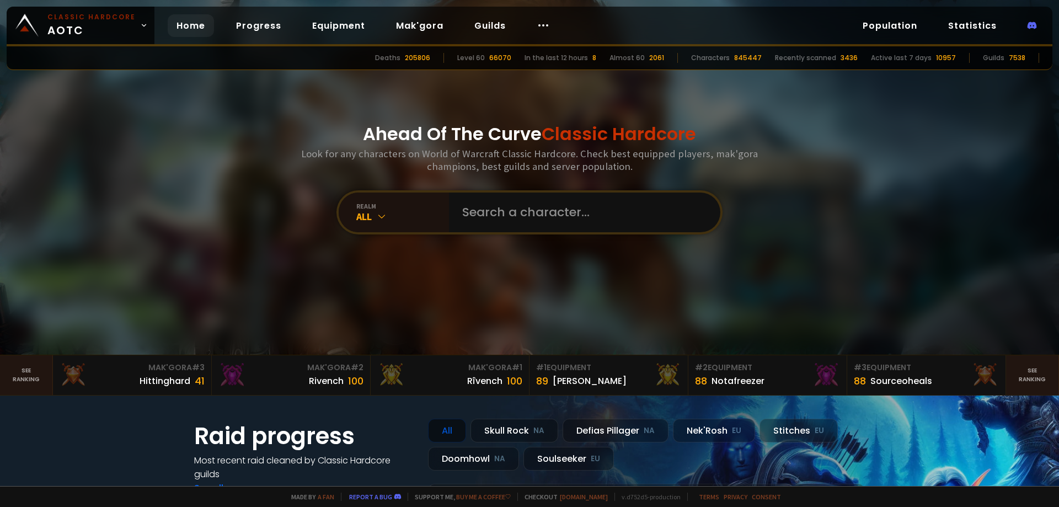  Describe the element at coordinates (485, 381) in the screenshot. I see `div: Rîvench` at that location.